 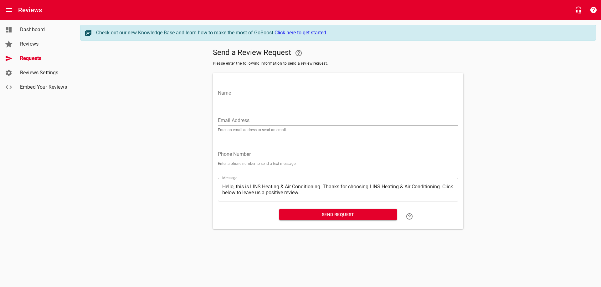 What do you see at coordinates (409, 217) in the screenshot?
I see `a: Learn how to "Send a Review Request"` at bounding box center [409, 217].